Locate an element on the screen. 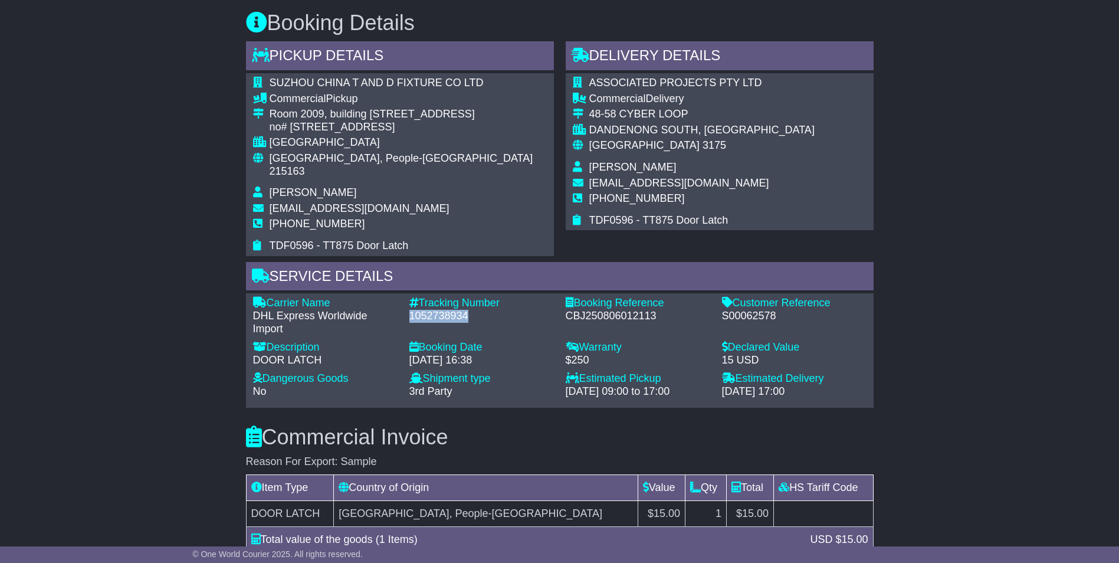 Image resolution: width=1119 pixels, height=563 pixels. div: Carrier Name is located at coordinates (325, 303).